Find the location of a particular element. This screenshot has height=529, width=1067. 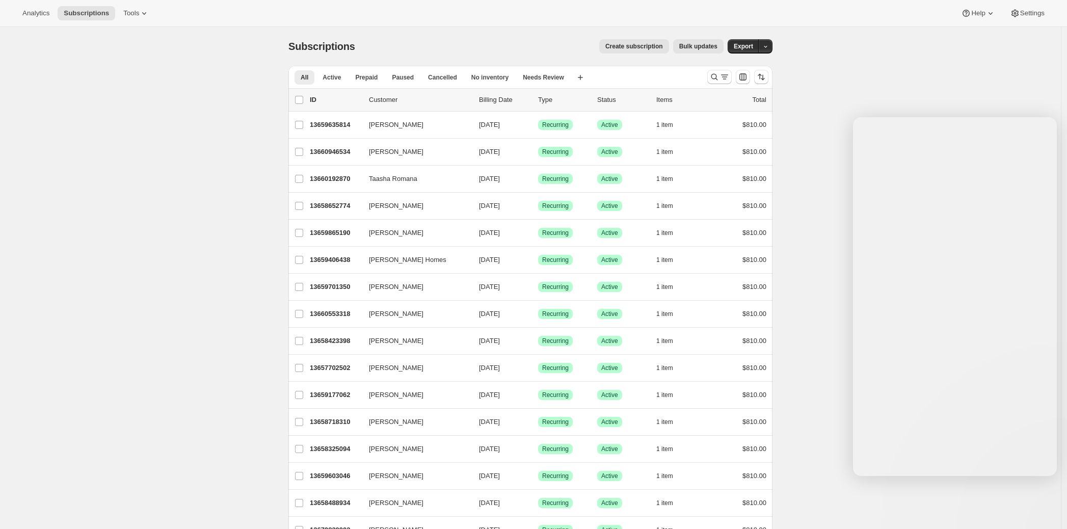

div: IDCustomerBilling DateTypeStatusItemsTotal is located at coordinates (538, 100).